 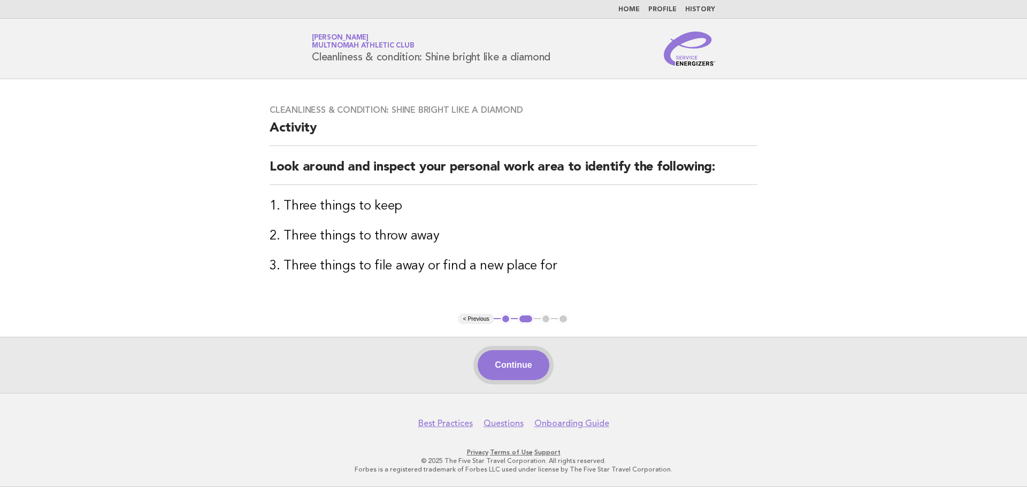 I want to click on a: Privacy, so click(x=478, y=452).